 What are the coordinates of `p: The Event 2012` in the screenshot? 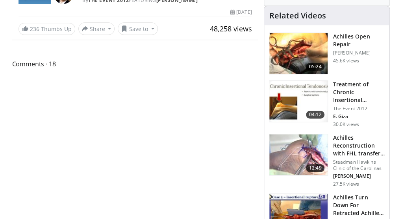 It's located at (358, 109).